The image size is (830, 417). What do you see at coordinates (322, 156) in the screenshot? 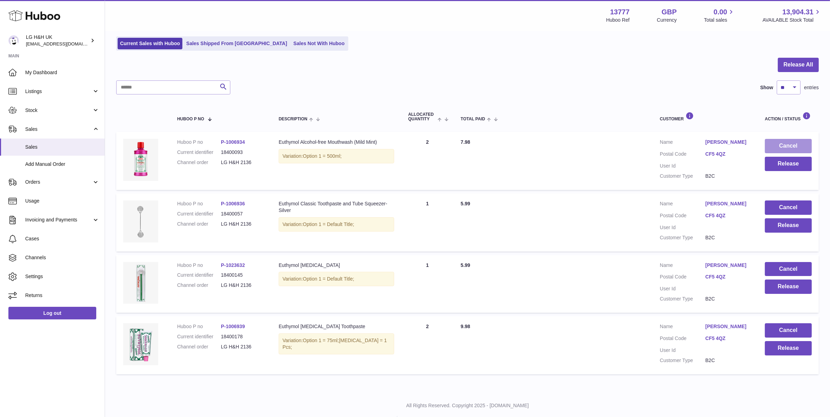
I see `span: Option 1 = 500ml;` at bounding box center [322, 156].